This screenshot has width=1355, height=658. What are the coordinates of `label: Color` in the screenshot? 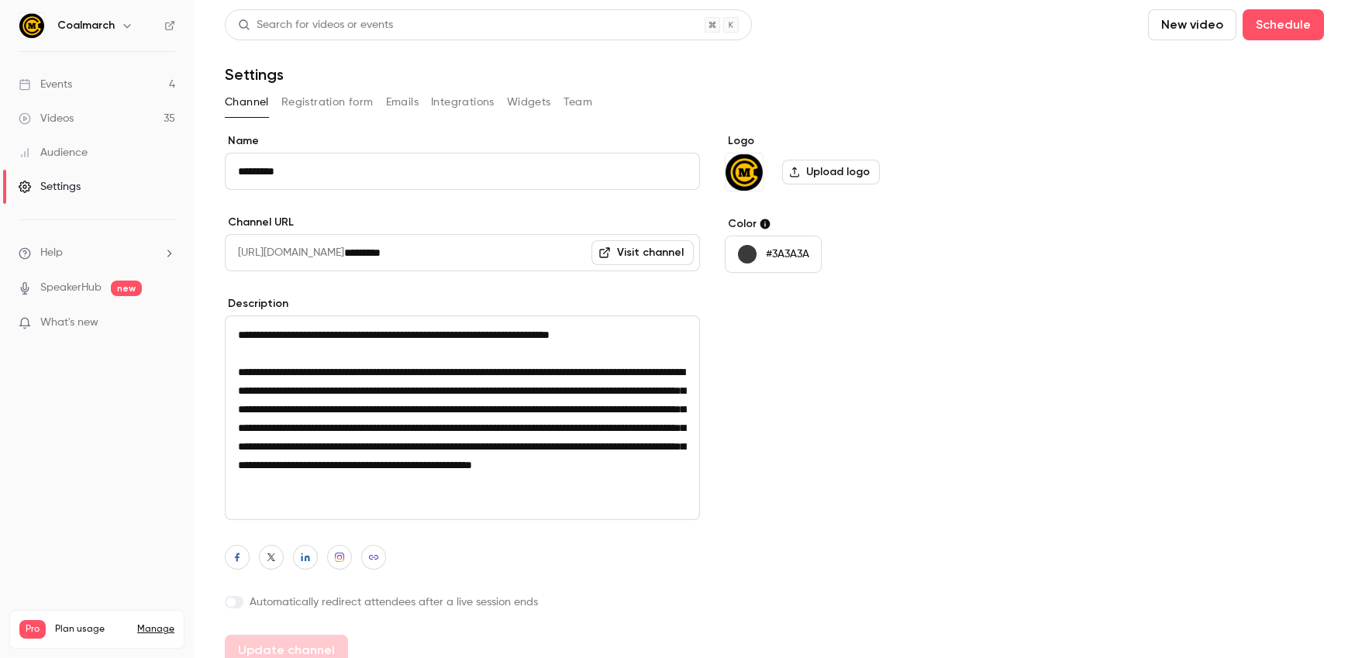 It's located at (843, 224).